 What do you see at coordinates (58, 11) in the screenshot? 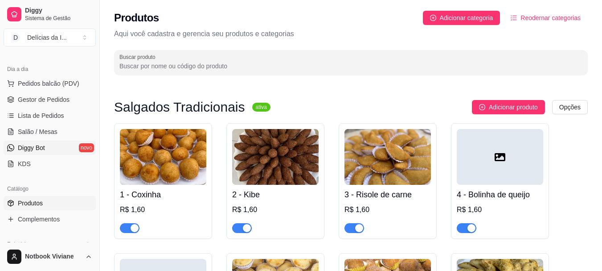
I see `span: Diggy` at bounding box center [58, 11].